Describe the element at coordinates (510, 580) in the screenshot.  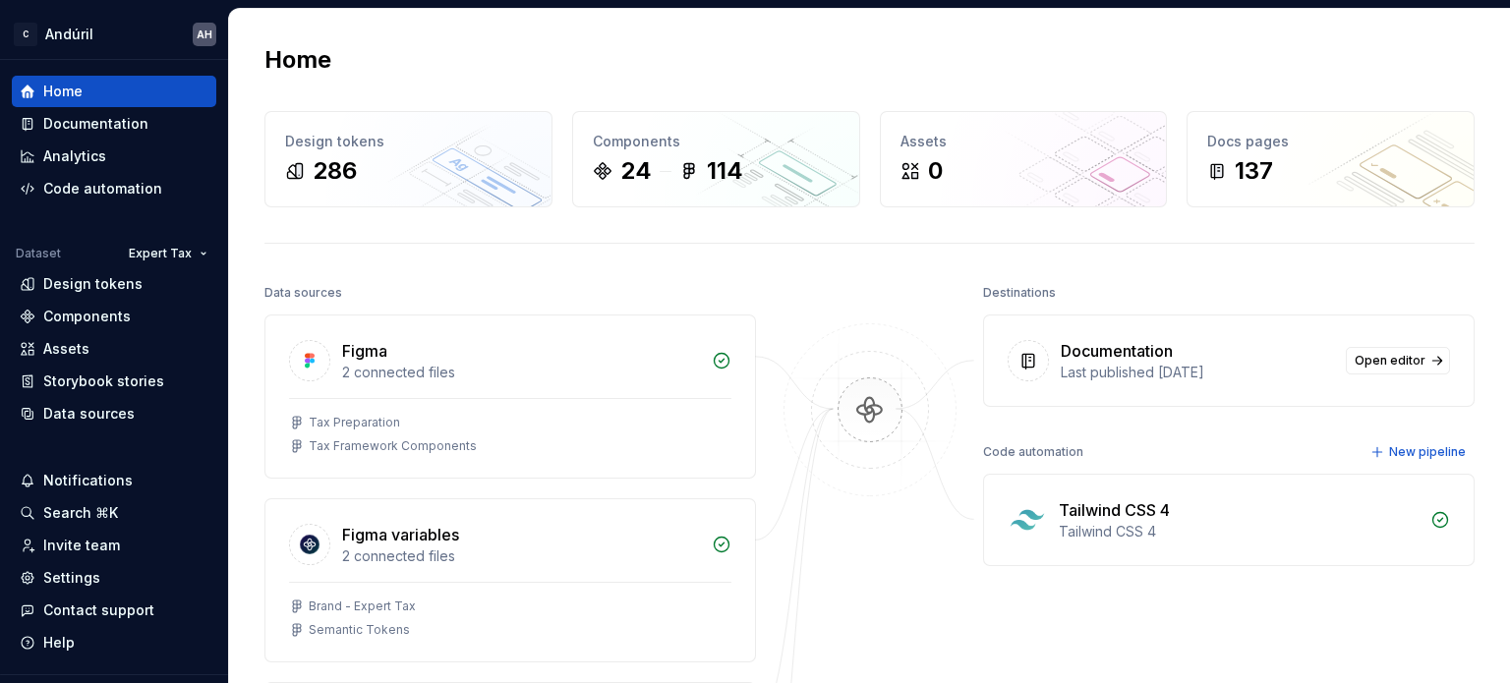
I see `a: Figma variables2 connected filesBrand - Expert TaxSemantic Tokens` at that location.